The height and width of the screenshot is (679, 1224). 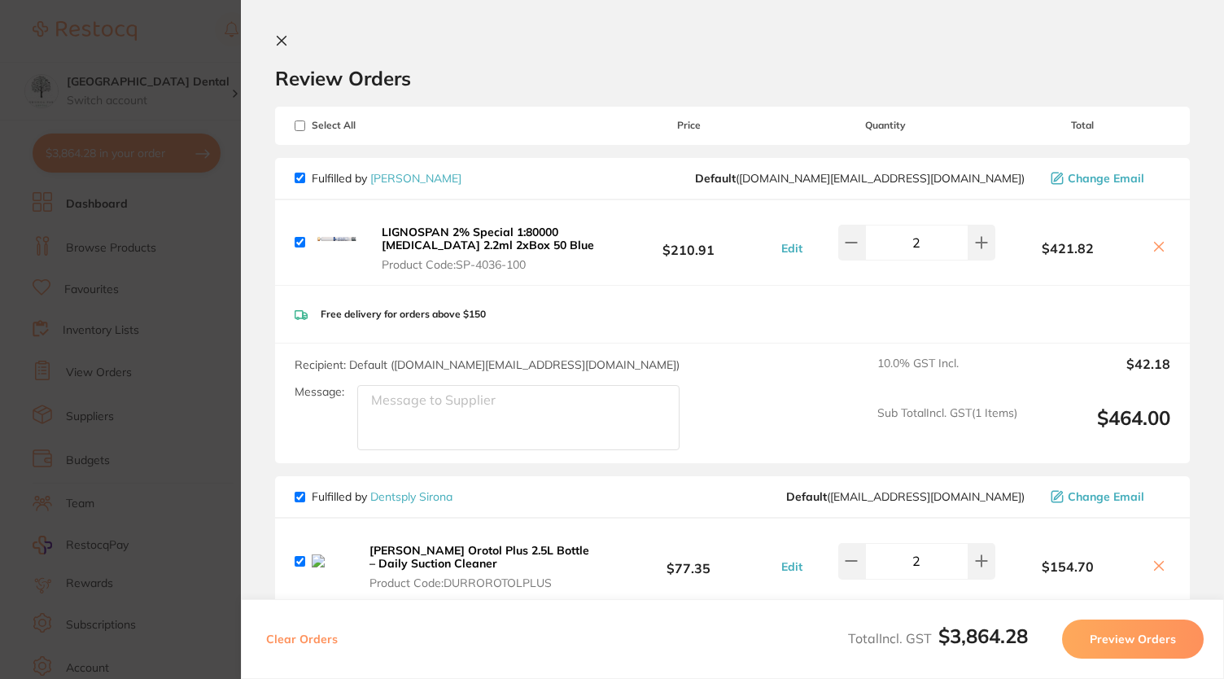 I want to click on span: Select All, so click(x=376, y=125).